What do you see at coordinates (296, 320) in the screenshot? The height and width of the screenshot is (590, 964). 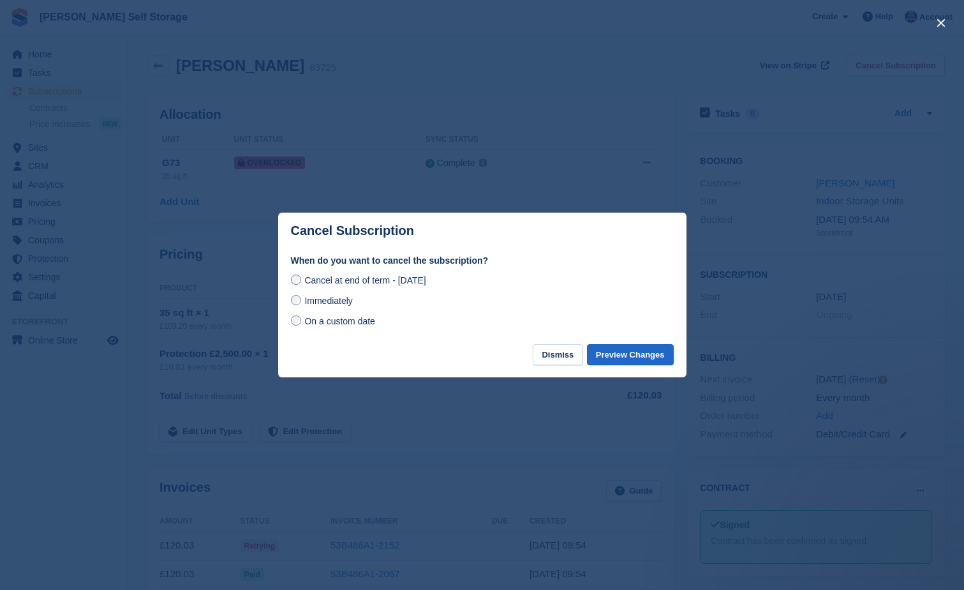 I see `input: On a custom date` at bounding box center [296, 320].